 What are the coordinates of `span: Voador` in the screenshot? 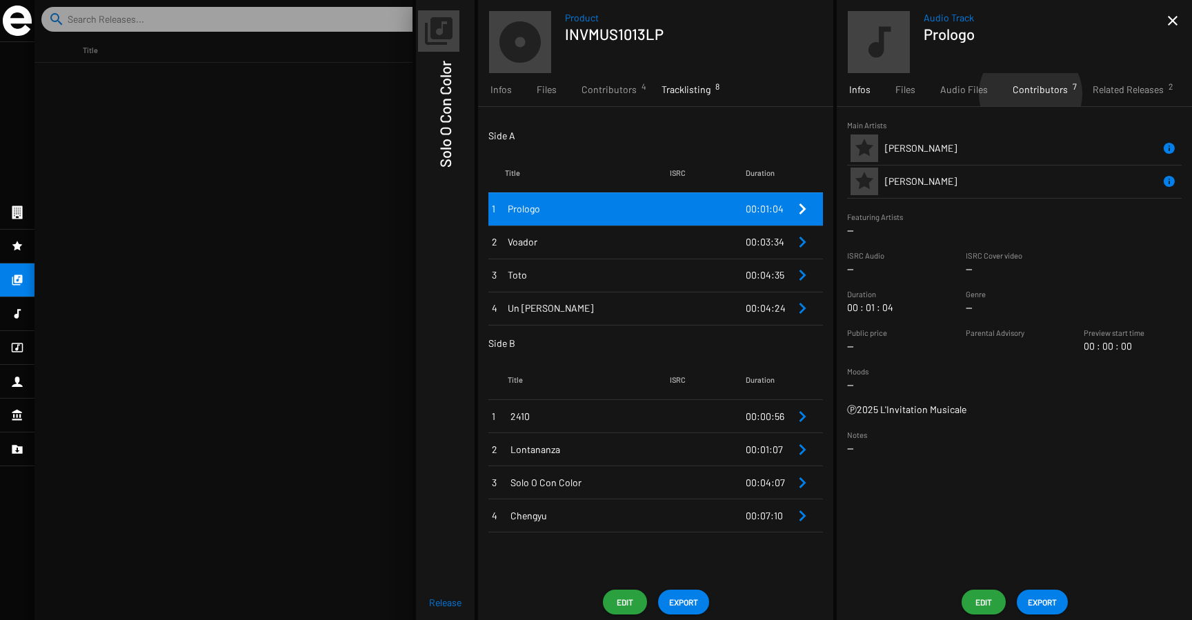 It's located at (588, 242).